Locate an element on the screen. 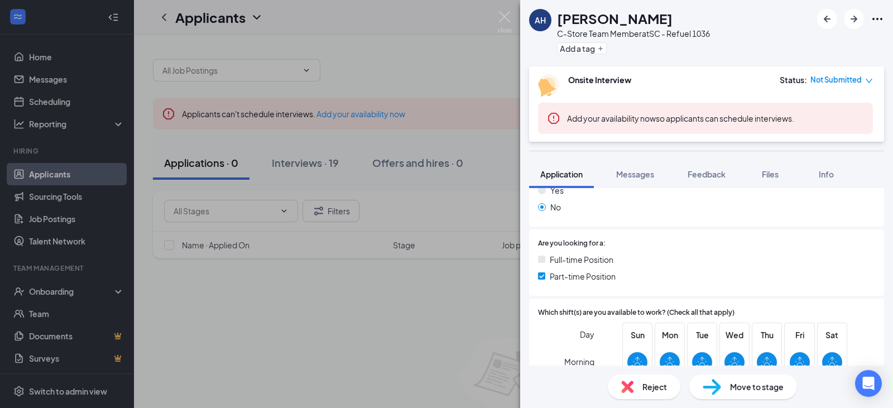  span: Sun is located at coordinates (637, 335).